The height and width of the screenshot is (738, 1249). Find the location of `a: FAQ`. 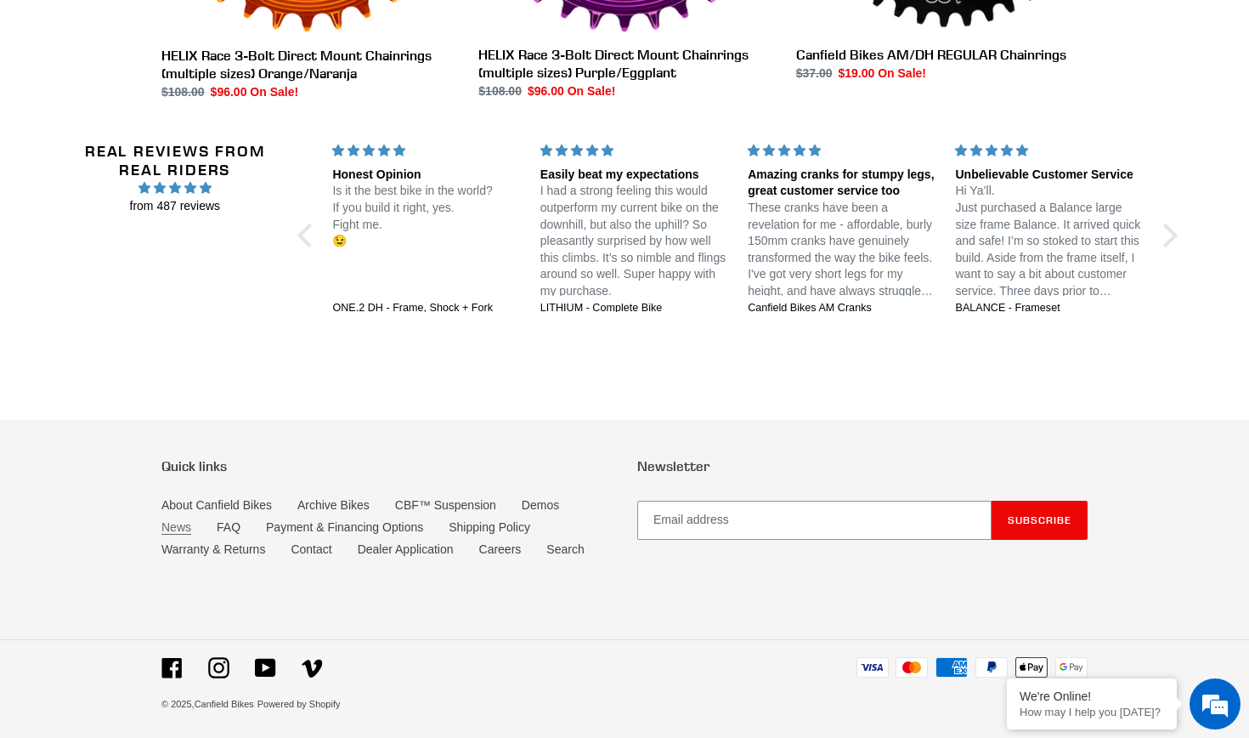

a: FAQ is located at coordinates (229, 527).